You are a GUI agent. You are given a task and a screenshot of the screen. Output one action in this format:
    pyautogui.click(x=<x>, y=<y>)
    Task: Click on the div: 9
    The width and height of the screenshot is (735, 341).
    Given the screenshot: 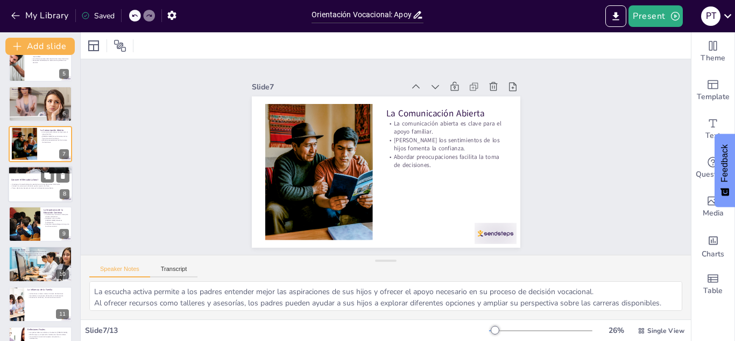 What is the action you would take?
    pyautogui.click(x=64, y=234)
    